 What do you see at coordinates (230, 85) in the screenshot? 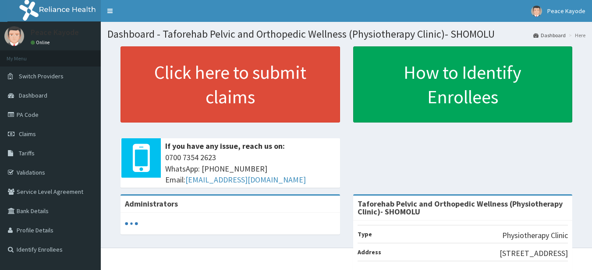
I see `a: Click here to submit claims` at bounding box center [230, 85].